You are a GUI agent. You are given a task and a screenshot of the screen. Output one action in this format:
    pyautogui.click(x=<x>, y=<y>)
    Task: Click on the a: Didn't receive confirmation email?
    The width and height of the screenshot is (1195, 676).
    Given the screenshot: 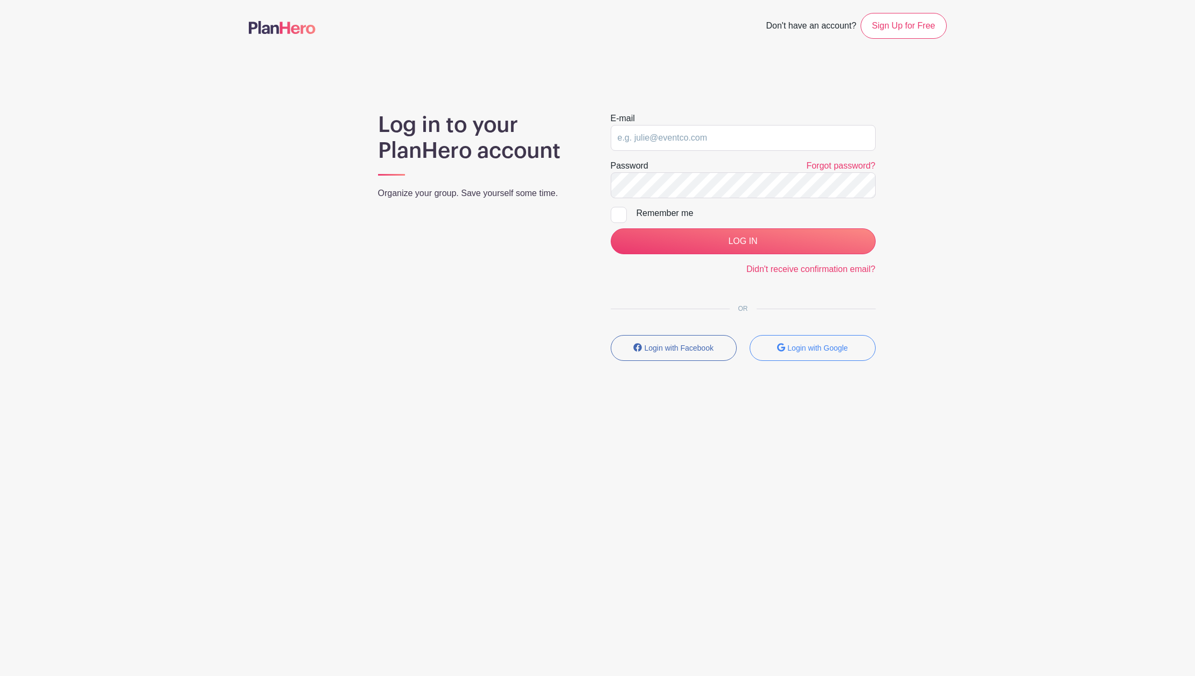 What is the action you would take?
    pyautogui.click(x=811, y=269)
    